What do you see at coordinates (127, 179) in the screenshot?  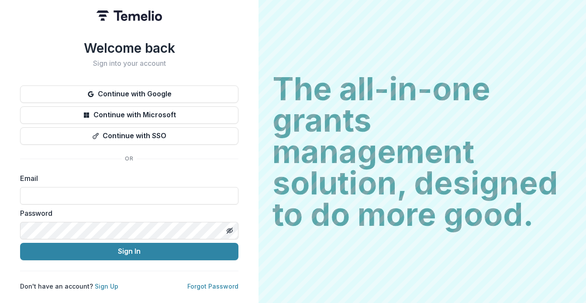 I see `label: Email` at bounding box center [127, 179].